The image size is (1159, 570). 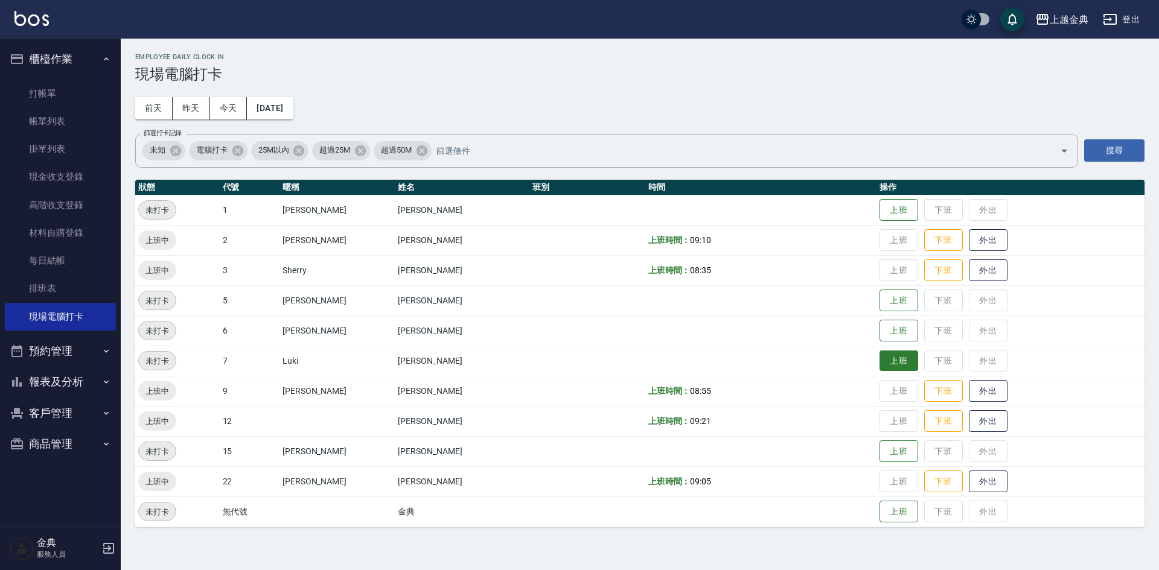 What do you see at coordinates (60, 382) in the screenshot?
I see `button: 報表及分析` at bounding box center [60, 382].